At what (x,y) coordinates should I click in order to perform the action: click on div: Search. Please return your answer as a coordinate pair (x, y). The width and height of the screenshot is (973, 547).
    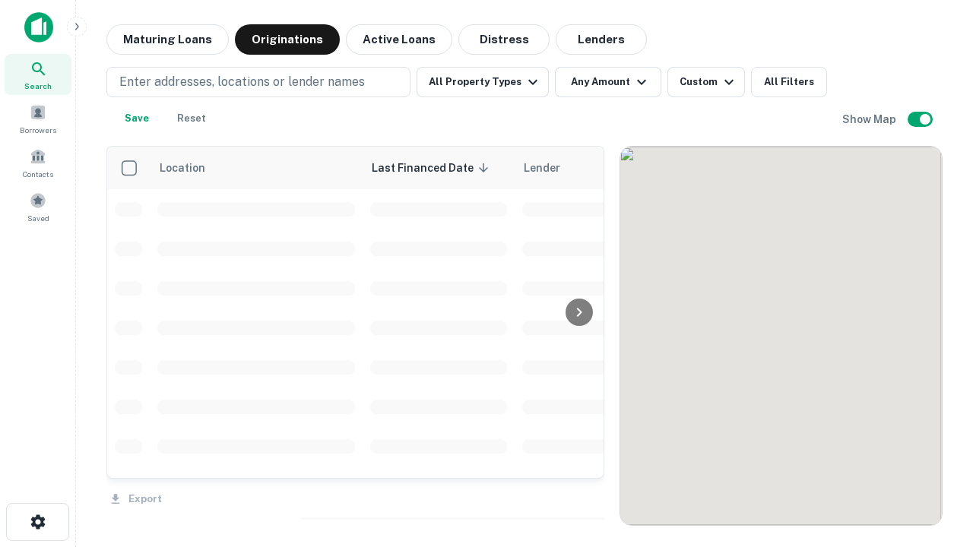
    Looking at the image, I should click on (38, 74).